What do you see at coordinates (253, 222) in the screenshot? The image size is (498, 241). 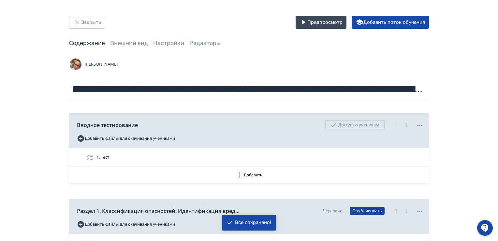 I see `div: Все сохранено!` at bounding box center [253, 222].